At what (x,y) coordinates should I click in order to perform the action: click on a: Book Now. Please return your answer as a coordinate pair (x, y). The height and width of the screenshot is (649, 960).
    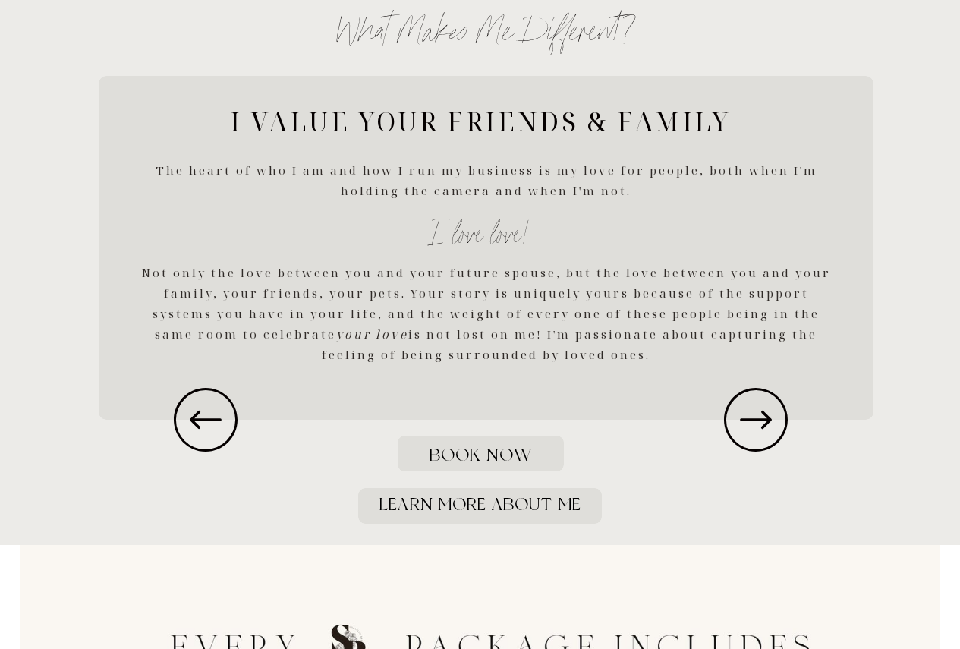
    Looking at the image, I should click on (481, 456).